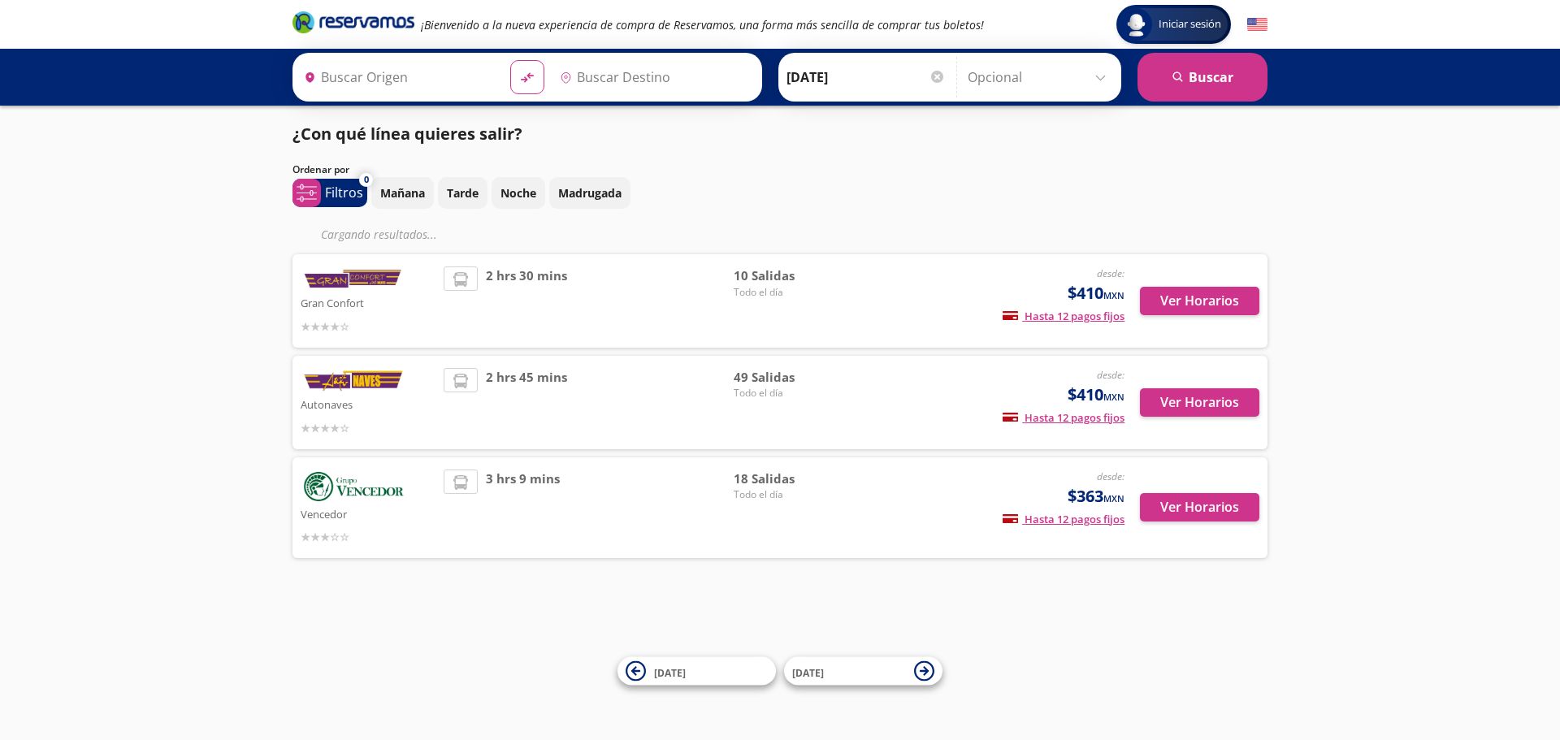 The height and width of the screenshot is (740, 1560). What do you see at coordinates (344, 193) in the screenshot?
I see `p: Filtros` at bounding box center [344, 193].